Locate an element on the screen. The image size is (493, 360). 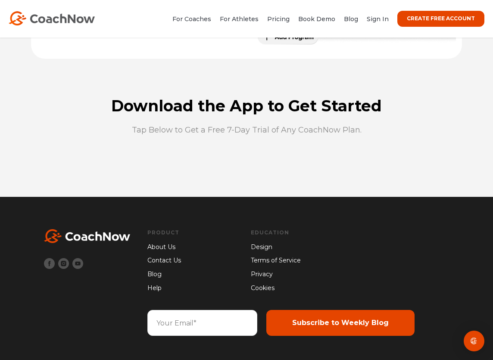
img: Youtube is located at coordinates (78, 263).